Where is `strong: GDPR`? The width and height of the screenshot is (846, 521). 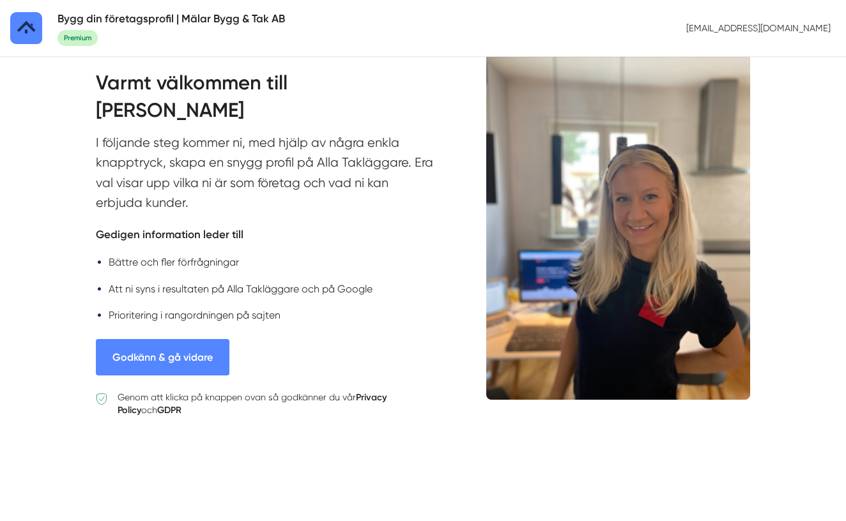 strong: GDPR is located at coordinates (169, 410).